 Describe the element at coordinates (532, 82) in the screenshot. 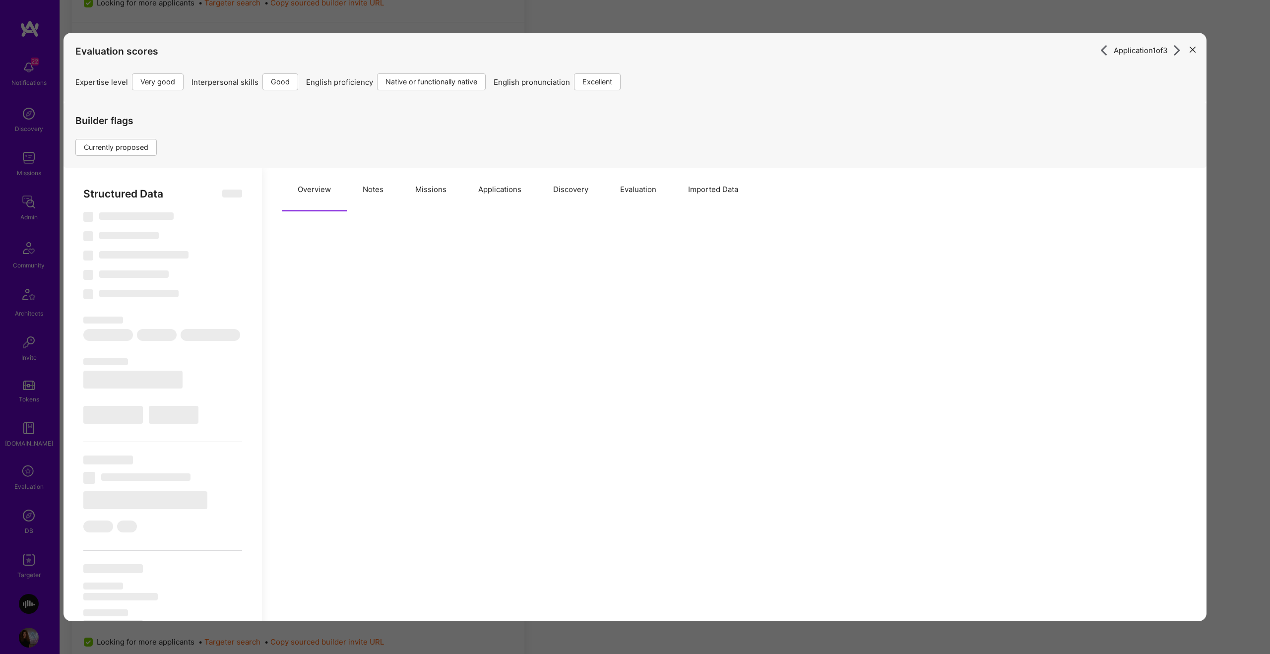

I see `span: English pronunciation` at that location.